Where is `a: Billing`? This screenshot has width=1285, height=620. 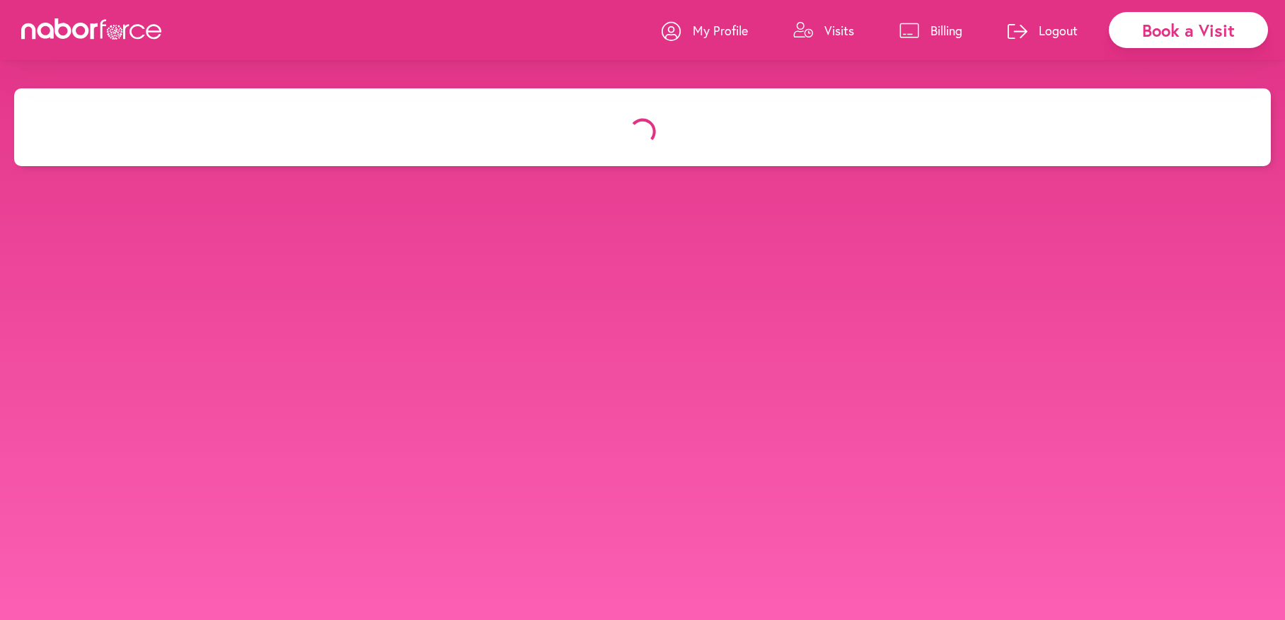 a: Billing is located at coordinates (930, 30).